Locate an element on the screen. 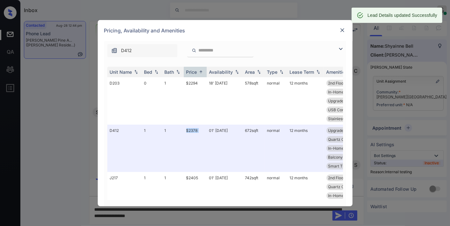 The image size is (450, 226). td: 672 sqft is located at coordinates (253, 148).